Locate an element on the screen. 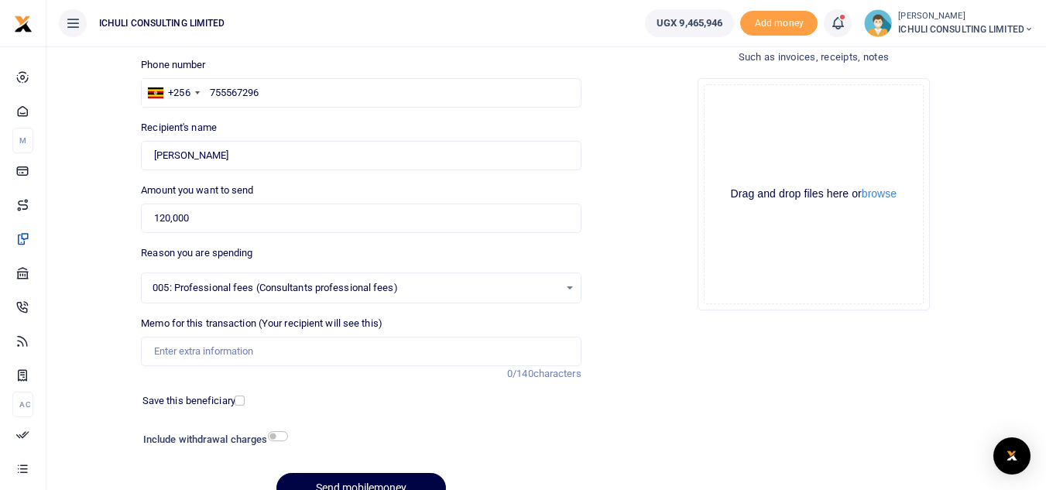 The height and width of the screenshot is (490, 1046). div: +256 is located at coordinates (179, 93).